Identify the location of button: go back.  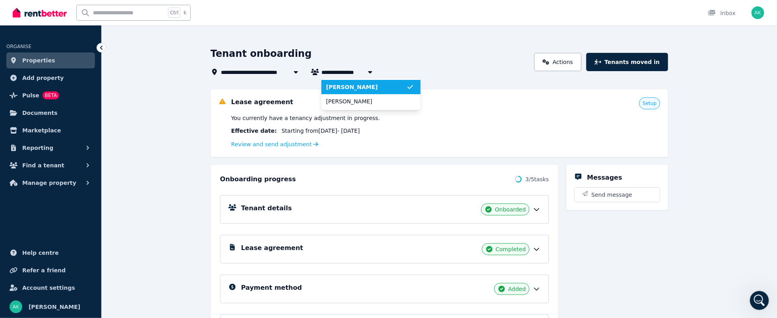
(13, 11).